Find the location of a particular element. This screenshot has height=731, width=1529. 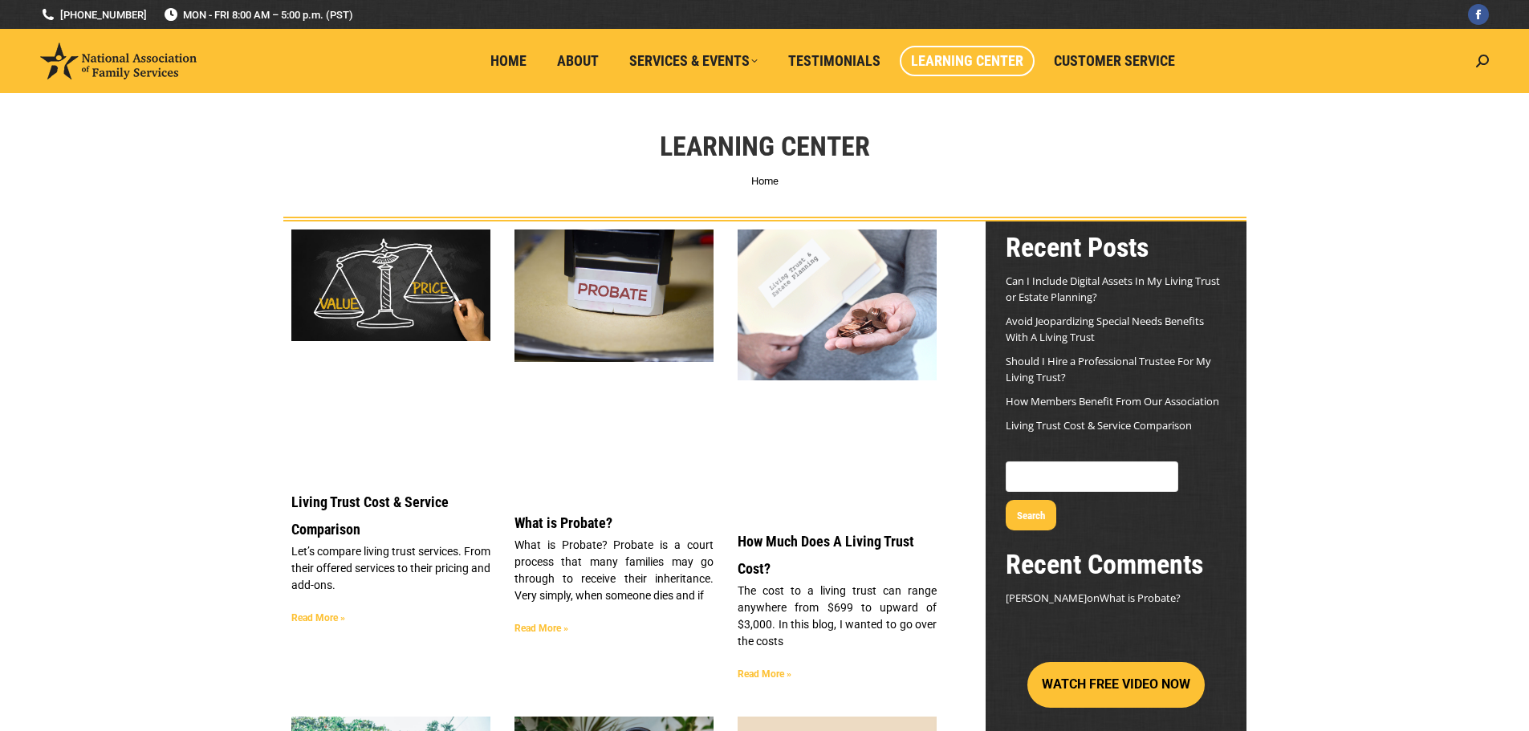

p: The cost to a living trust can range anywhere from $699 to upward of $3,000. In this blog, I want... is located at coordinates (837, 616).